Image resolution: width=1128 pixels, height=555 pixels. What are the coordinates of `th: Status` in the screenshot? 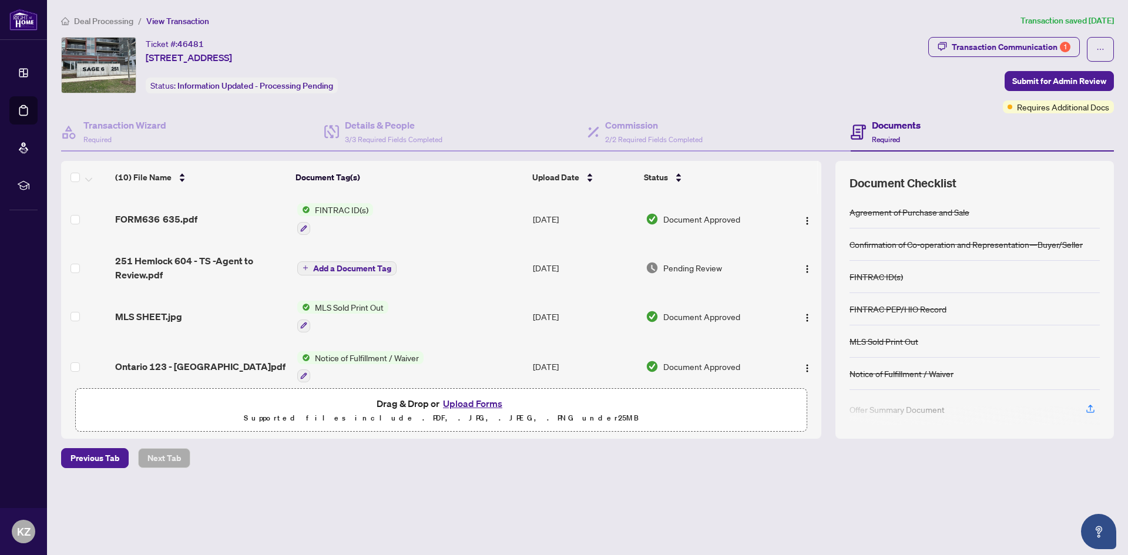 It's located at (709, 177).